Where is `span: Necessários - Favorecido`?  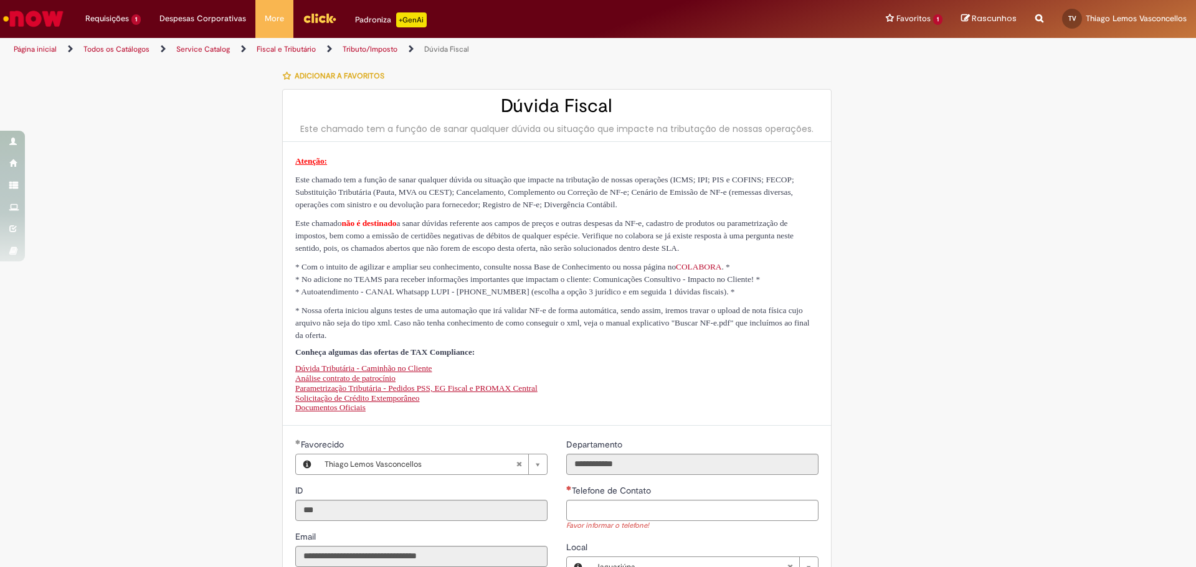
span: Necessários - Favorecido is located at coordinates (323, 445).